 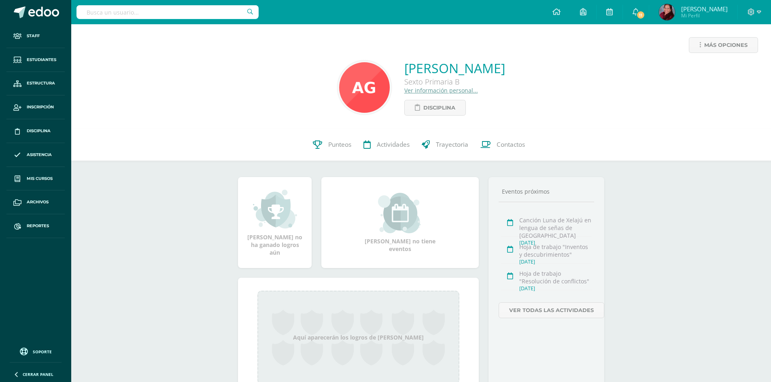 What do you see at coordinates (667, 12) in the screenshot?
I see `img: 00c1b1db20a3e38a90cfe610d2c2e2f3.png` at bounding box center [667, 12].